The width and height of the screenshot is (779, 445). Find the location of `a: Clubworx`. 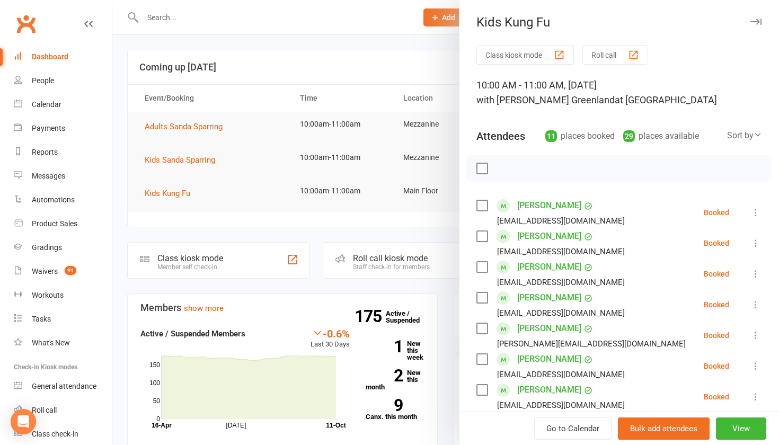

a: Clubworx is located at coordinates (26, 24).